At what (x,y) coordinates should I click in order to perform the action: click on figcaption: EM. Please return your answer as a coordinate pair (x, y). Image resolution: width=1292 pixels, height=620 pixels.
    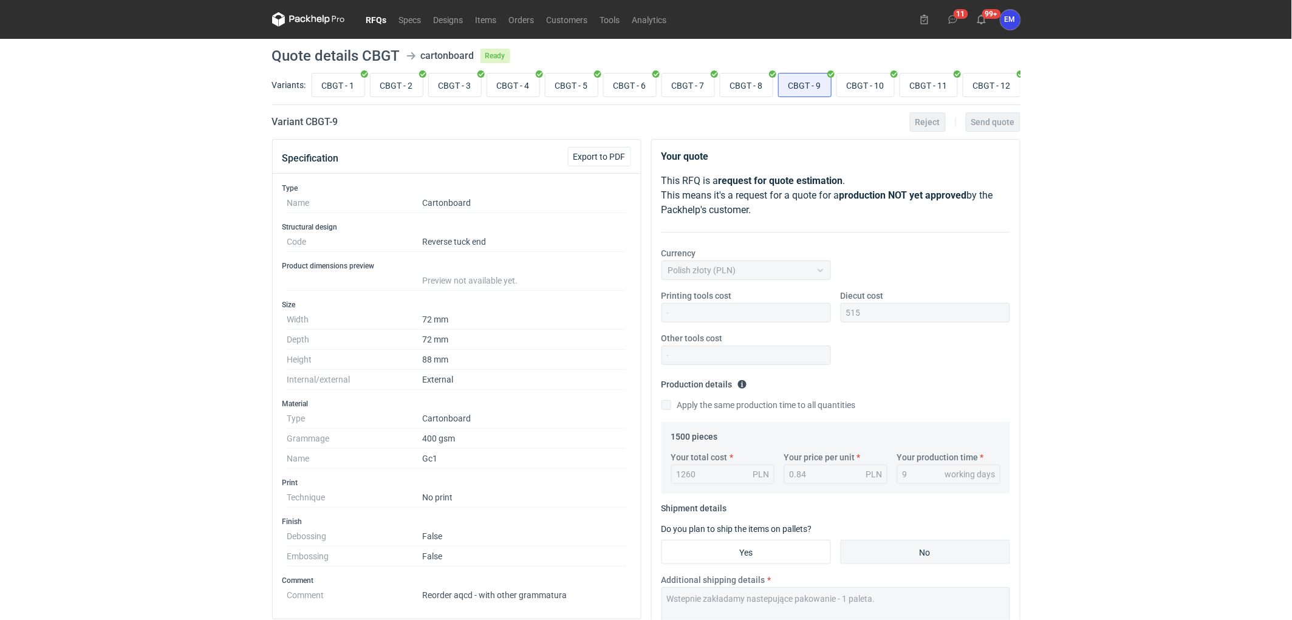
    Looking at the image, I should click on (1010, 19).